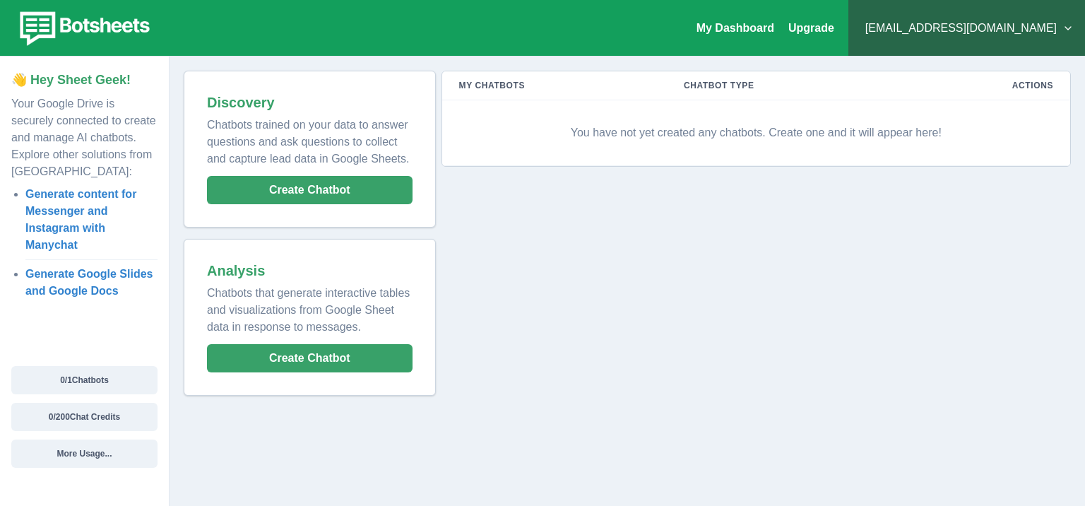  What do you see at coordinates (89, 282) in the screenshot?
I see `a: Generate Google Slides and Google Docs` at bounding box center [89, 282].